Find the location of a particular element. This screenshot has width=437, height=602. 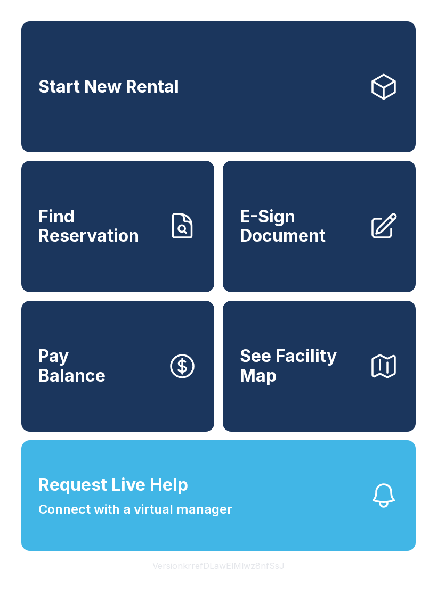

a: Find Reservation is located at coordinates (118, 226).